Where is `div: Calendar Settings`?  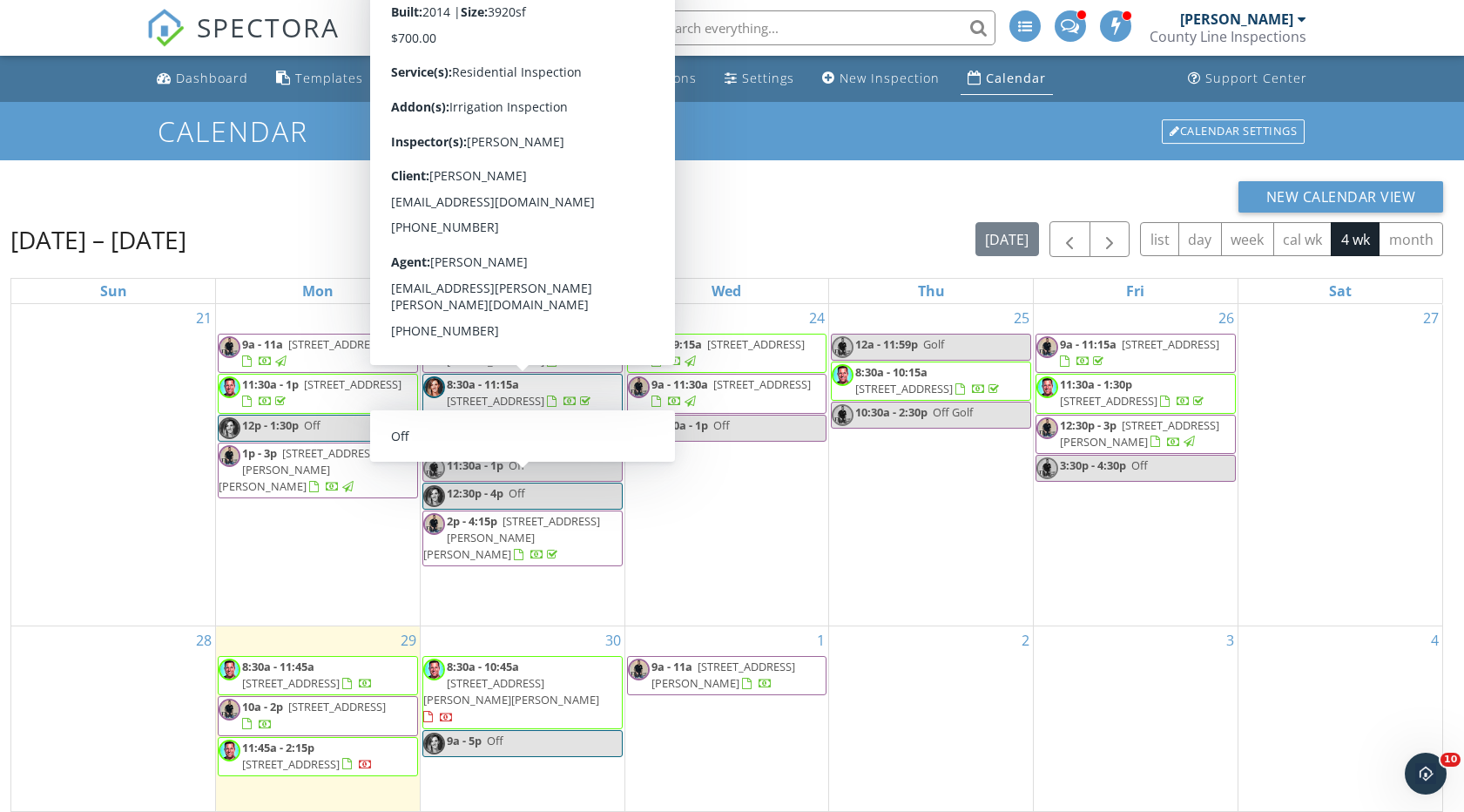
div: Calendar Settings is located at coordinates (1233, 132).